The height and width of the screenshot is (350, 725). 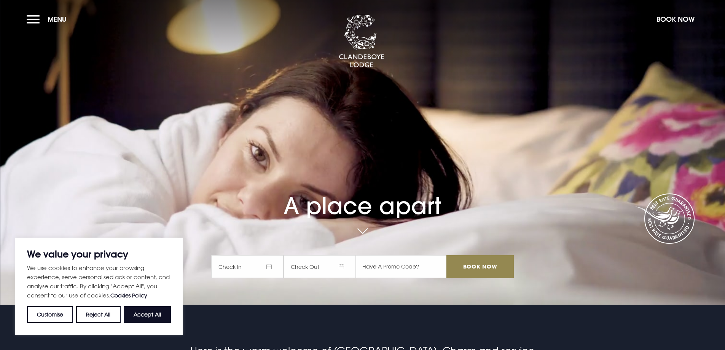 What do you see at coordinates (57, 19) in the screenshot?
I see `span: Menu` at bounding box center [57, 19].